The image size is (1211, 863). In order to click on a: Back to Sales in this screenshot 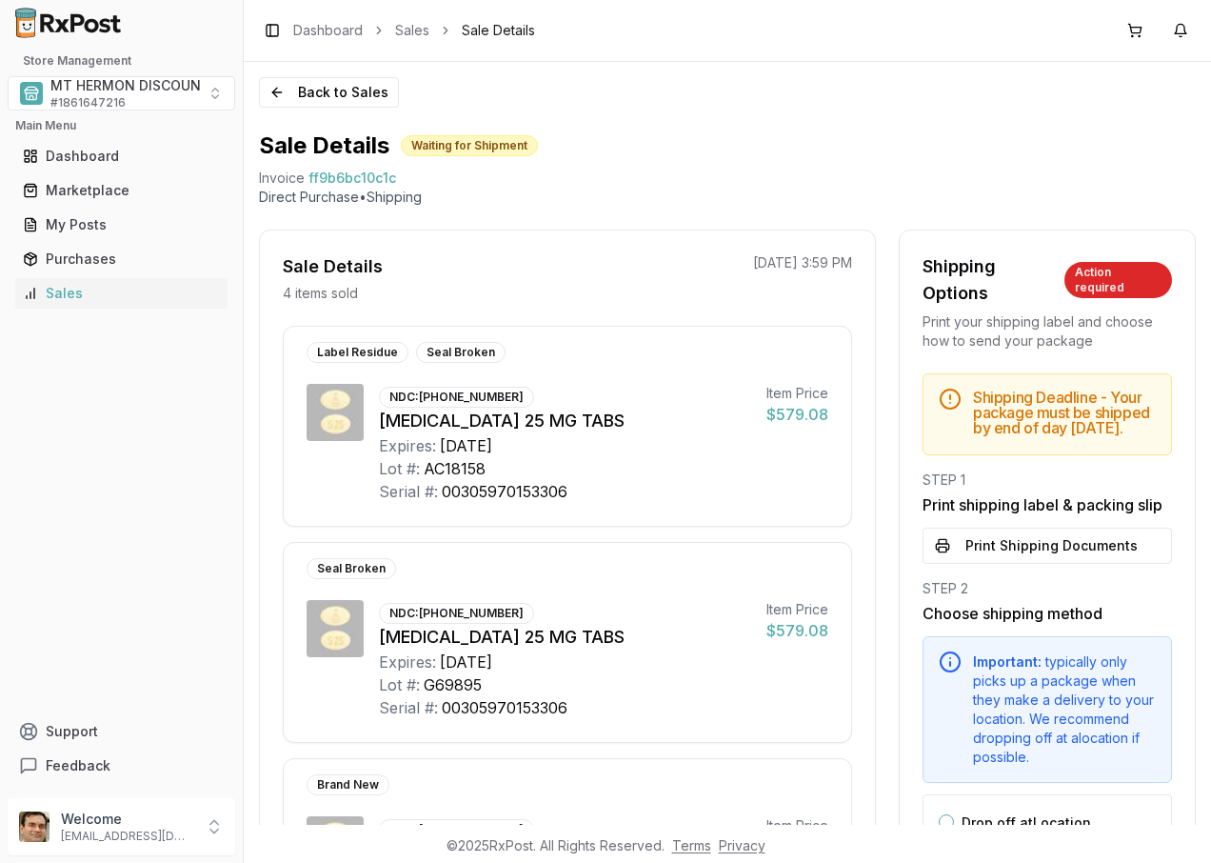, I will do `click(328, 92)`.